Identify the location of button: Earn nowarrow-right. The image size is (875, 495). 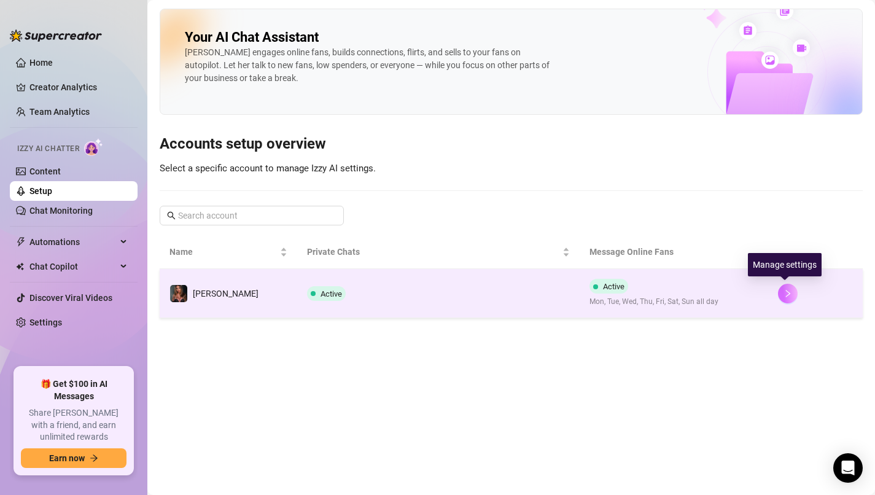
(74, 458).